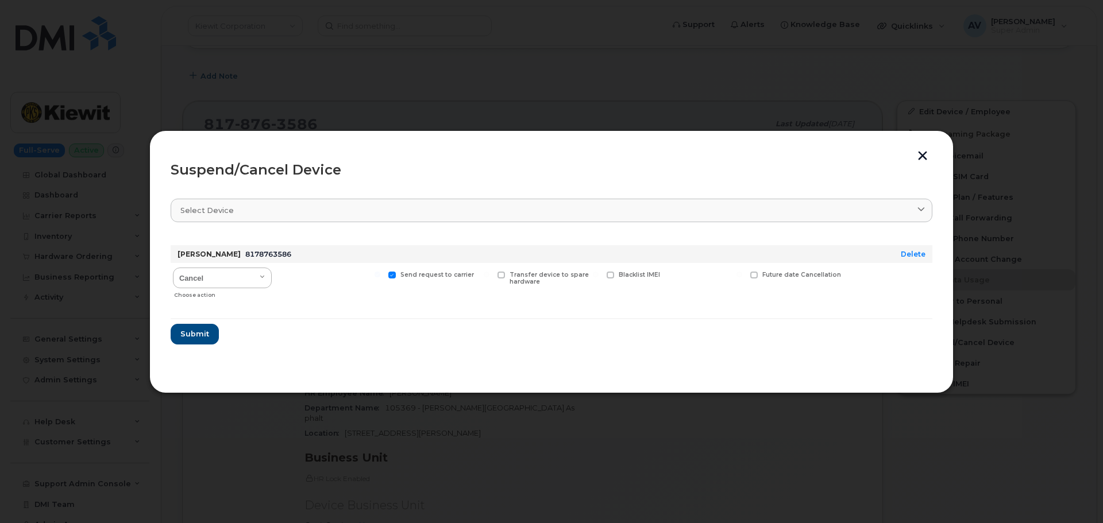  I want to click on button: Submit, so click(195, 334).